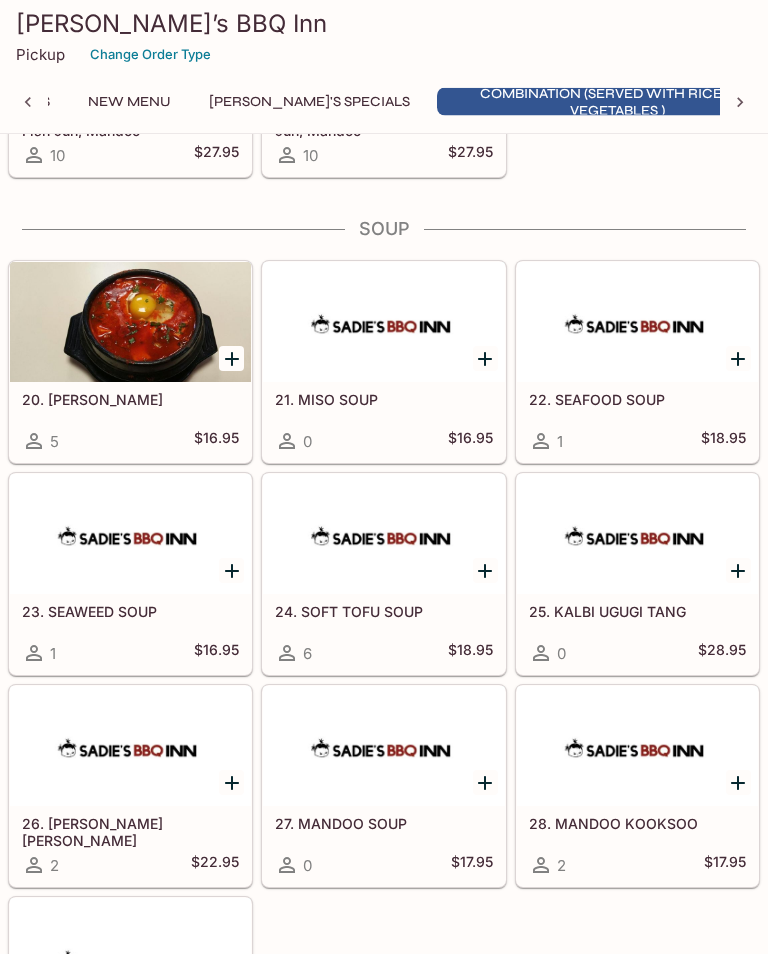 The height and width of the screenshot is (954, 768). What do you see at coordinates (384, 230) in the screenshot?
I see `h4: Soup` at bounding box center [384, 230].